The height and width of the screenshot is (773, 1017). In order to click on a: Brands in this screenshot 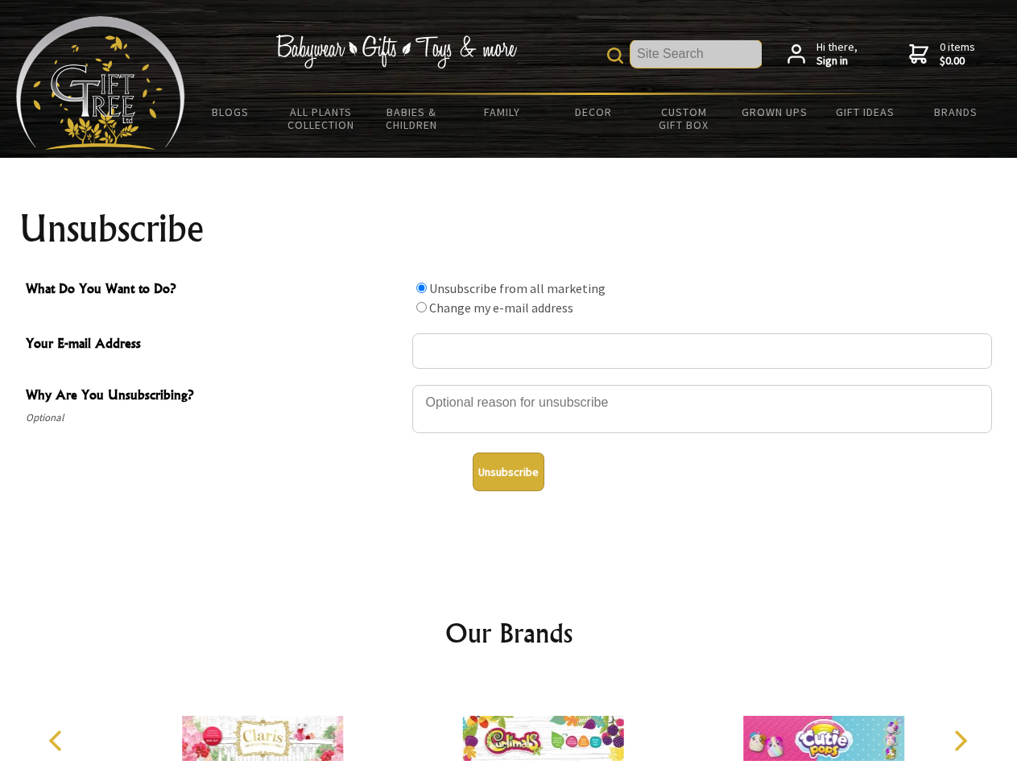, I will do `click(956, 112)`.